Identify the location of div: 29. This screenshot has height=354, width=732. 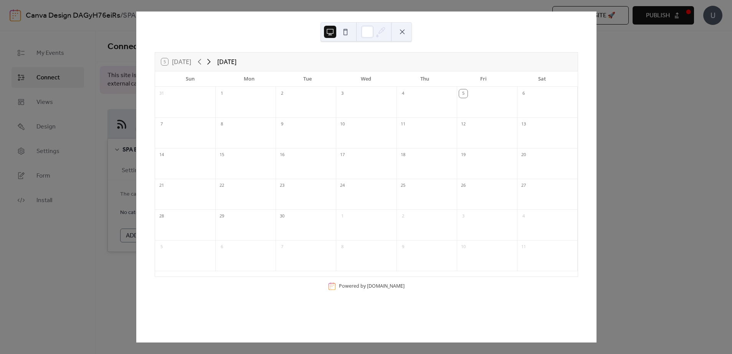
(222, 216).